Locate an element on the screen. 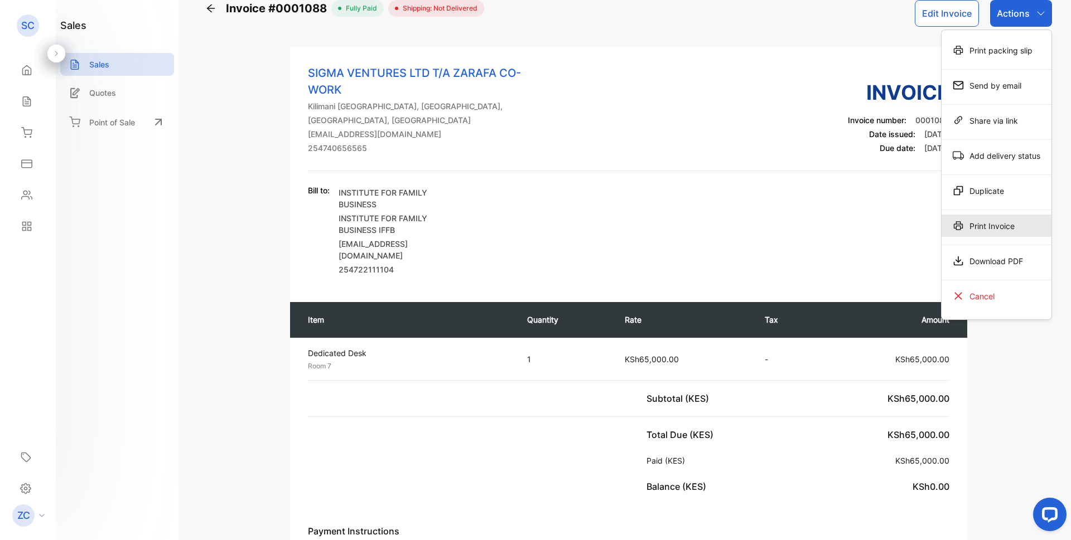 Image resolution: width=1071 pixels, height=540 pixels. p: Subtotal (KES) is located at coordinates (680, 399).